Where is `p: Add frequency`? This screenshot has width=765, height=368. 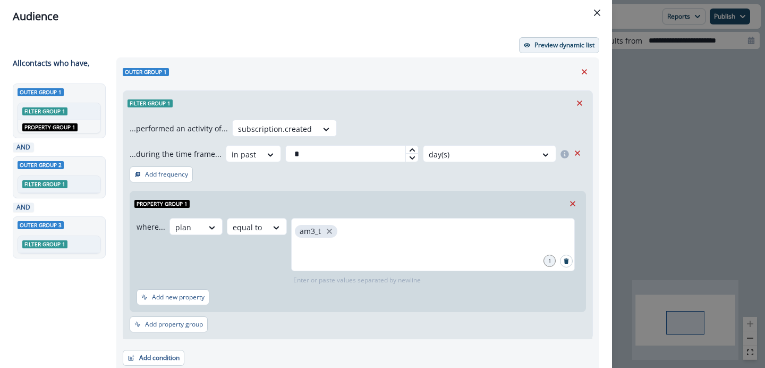 p: Add frequency is located at coordinates (166, 174).